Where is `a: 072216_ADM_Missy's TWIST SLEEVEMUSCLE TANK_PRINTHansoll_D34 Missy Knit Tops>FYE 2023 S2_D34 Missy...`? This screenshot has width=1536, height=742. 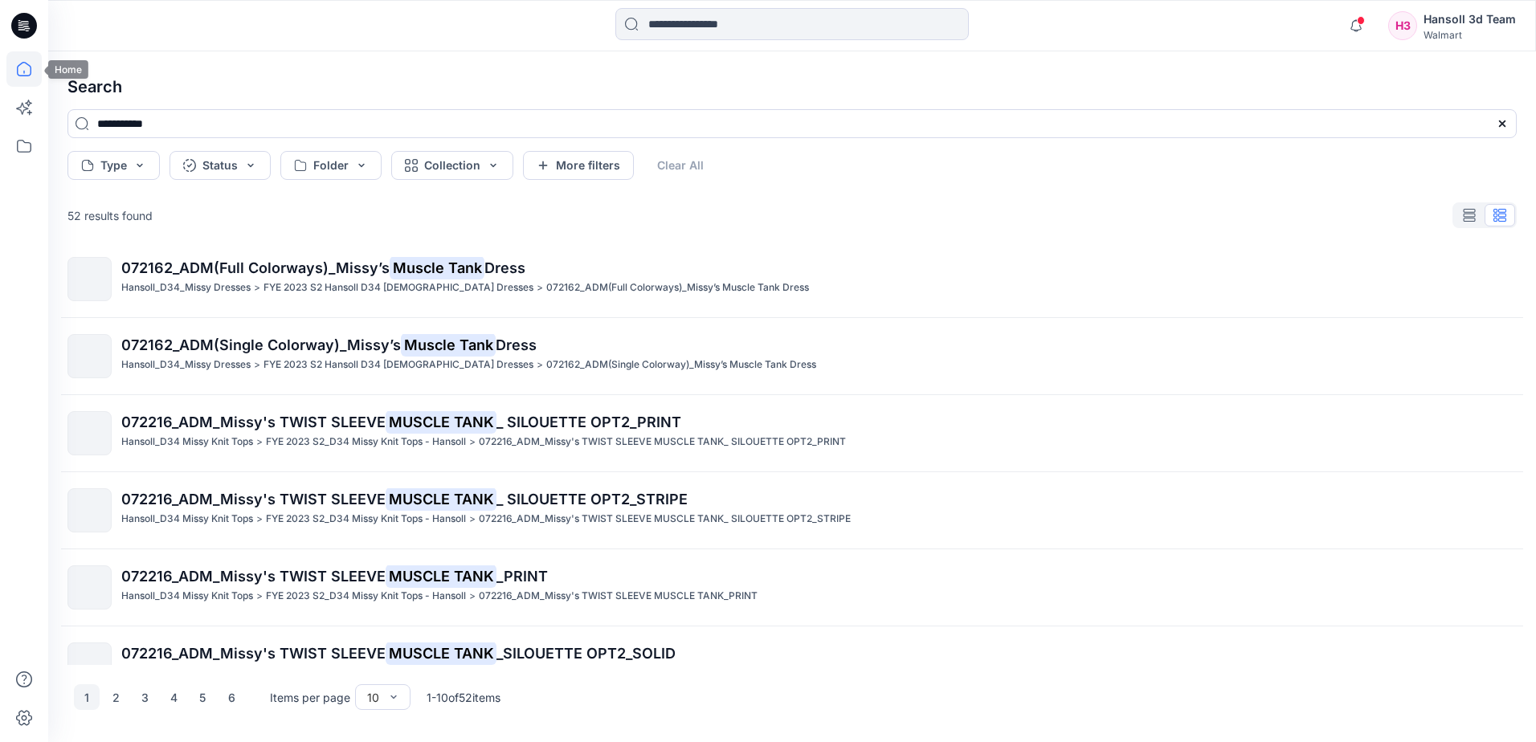 a: 072216_ADM_Missy's TWIST SLEEVEMUSCLE TANK_PRINTHansoll_D34 Missy Knit Tops>FYE 2023 S2_D34 Missy... is located at coordinates (792, 587).